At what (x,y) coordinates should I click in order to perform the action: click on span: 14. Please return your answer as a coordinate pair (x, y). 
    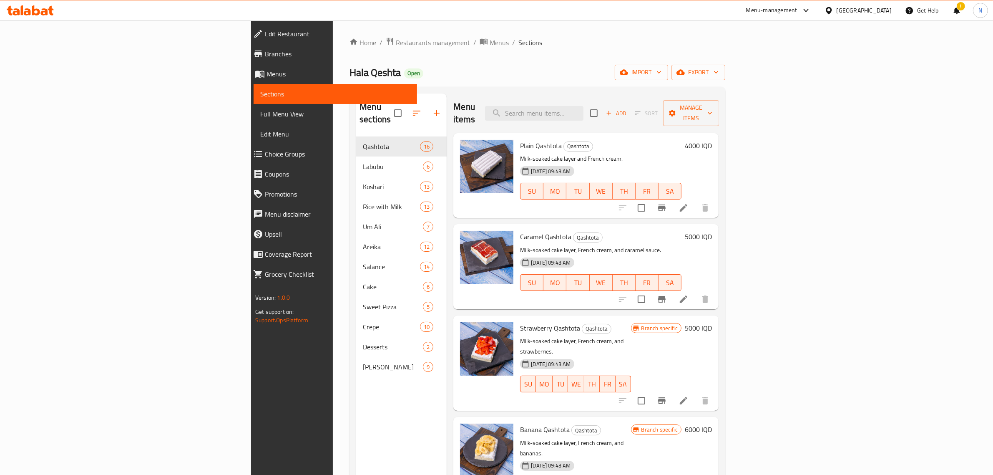
    Looking at the image, I should click on (427, 267).